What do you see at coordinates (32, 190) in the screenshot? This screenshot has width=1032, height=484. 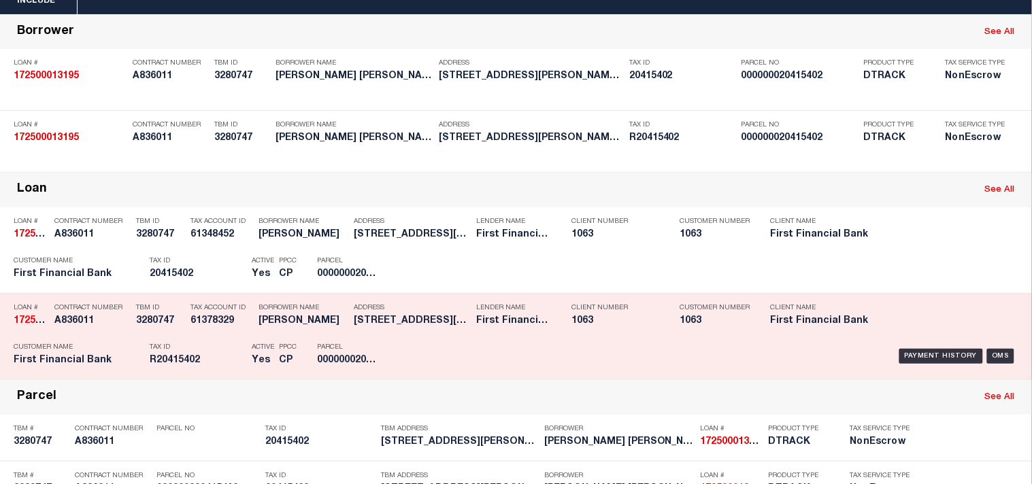 I see `div: Loan` at bounding box center [32, 190].